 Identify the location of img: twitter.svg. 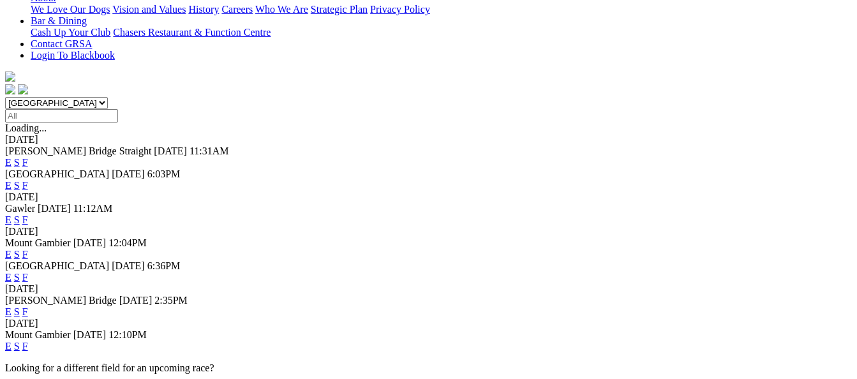
(23, 89).